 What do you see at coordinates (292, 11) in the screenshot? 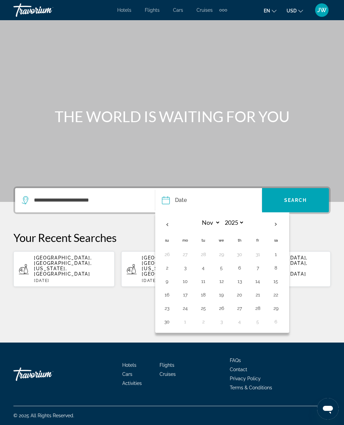
I see `span: USD` at bounding box center [292, 11].